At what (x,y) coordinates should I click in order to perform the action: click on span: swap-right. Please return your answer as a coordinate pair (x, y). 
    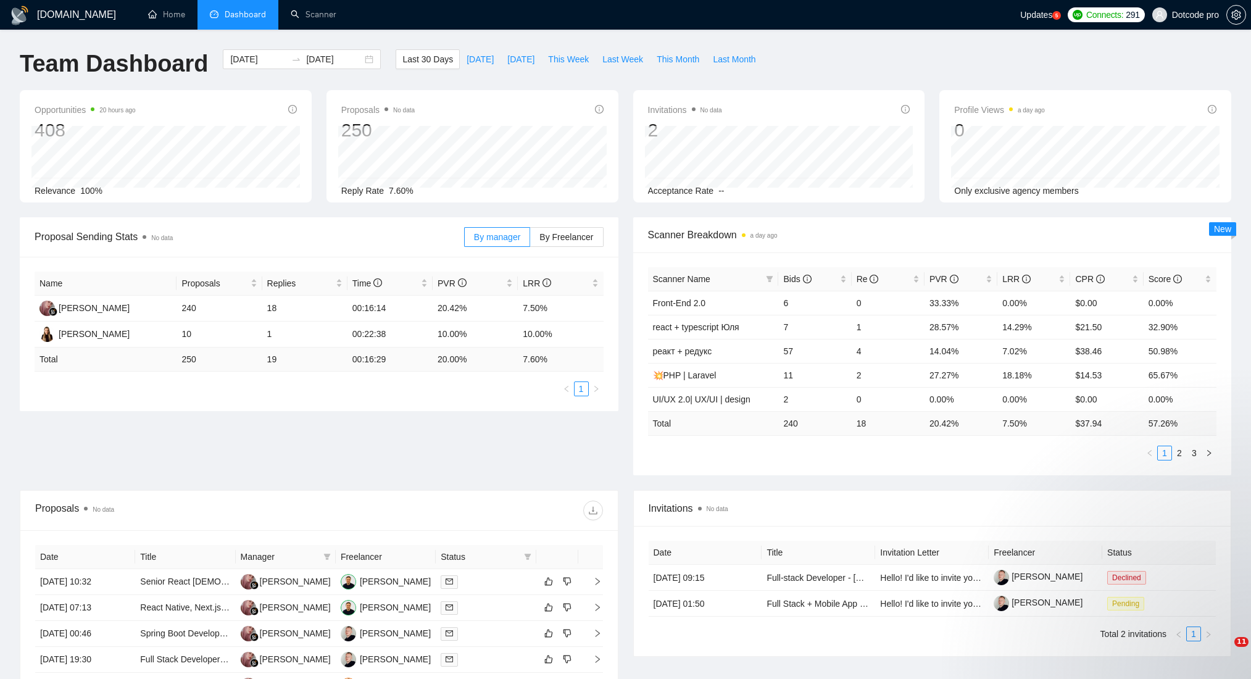
    Looking at the image, I should click on (296, 59).